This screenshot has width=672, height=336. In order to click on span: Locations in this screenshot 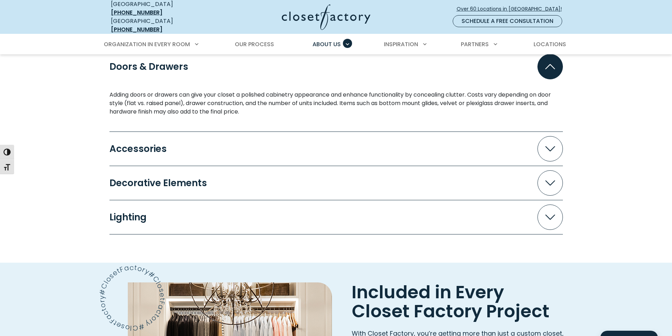, I will do `click(549, 44)`.